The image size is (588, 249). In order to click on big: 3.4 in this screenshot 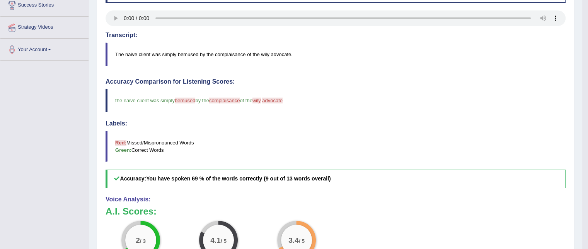, I will do `click(294, 239)`.